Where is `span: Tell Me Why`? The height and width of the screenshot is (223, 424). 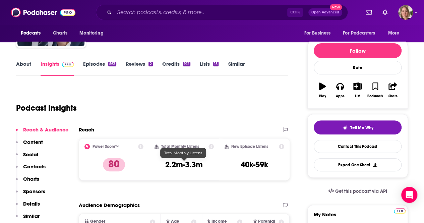 span: Tell Me Why is located at coordinates (362, 128).